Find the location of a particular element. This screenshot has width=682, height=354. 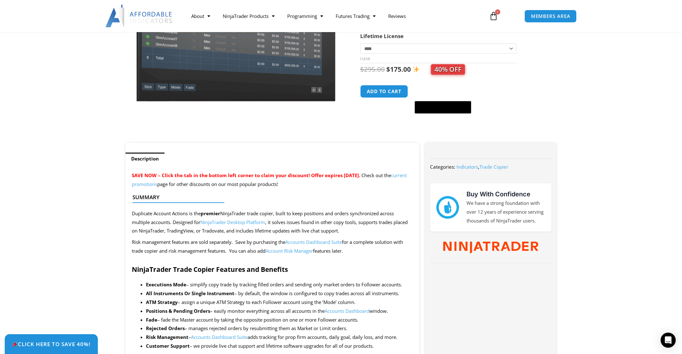

a: MEMBERS AREA is located at coordinates (550, 16).